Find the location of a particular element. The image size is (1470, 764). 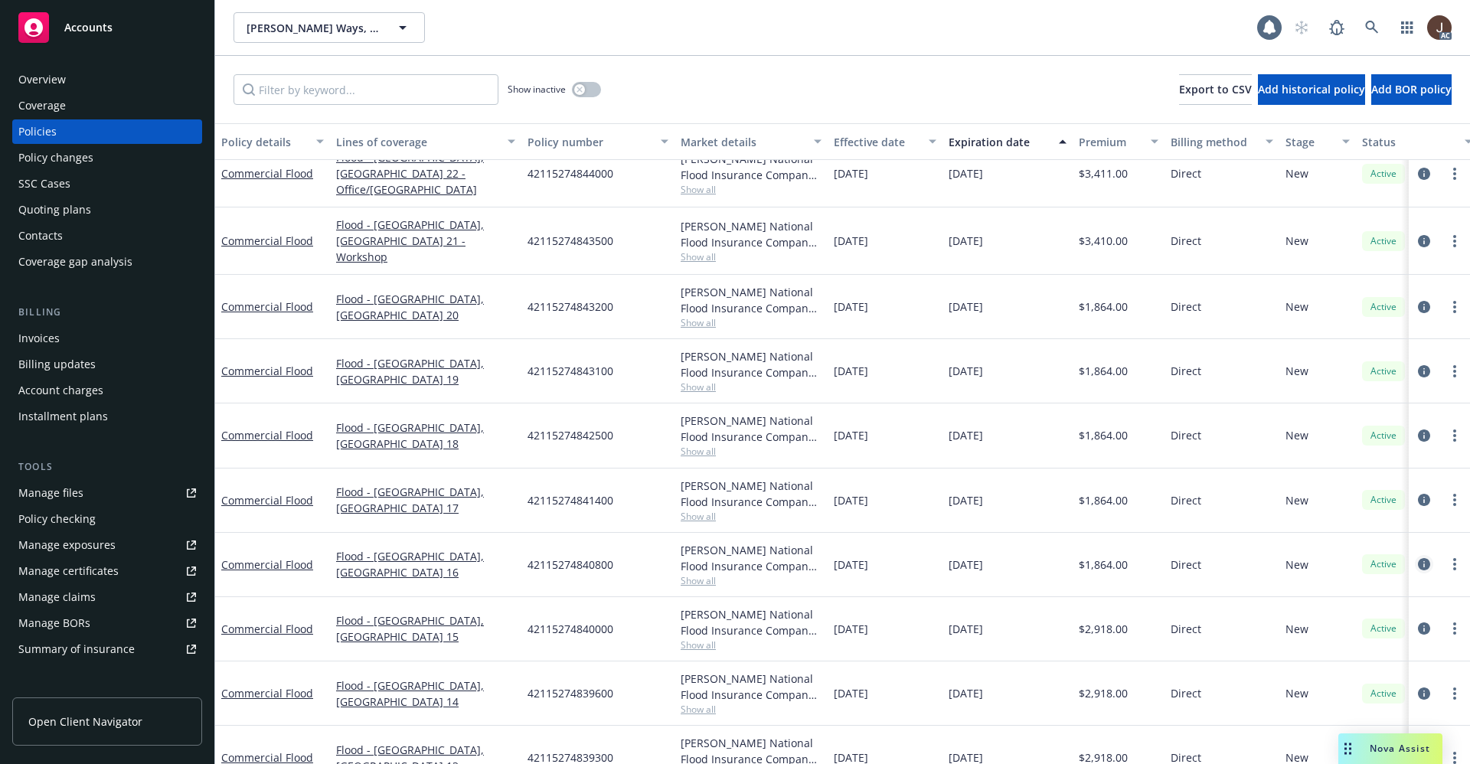

a: Manage files is located at coordinates (107, 493).